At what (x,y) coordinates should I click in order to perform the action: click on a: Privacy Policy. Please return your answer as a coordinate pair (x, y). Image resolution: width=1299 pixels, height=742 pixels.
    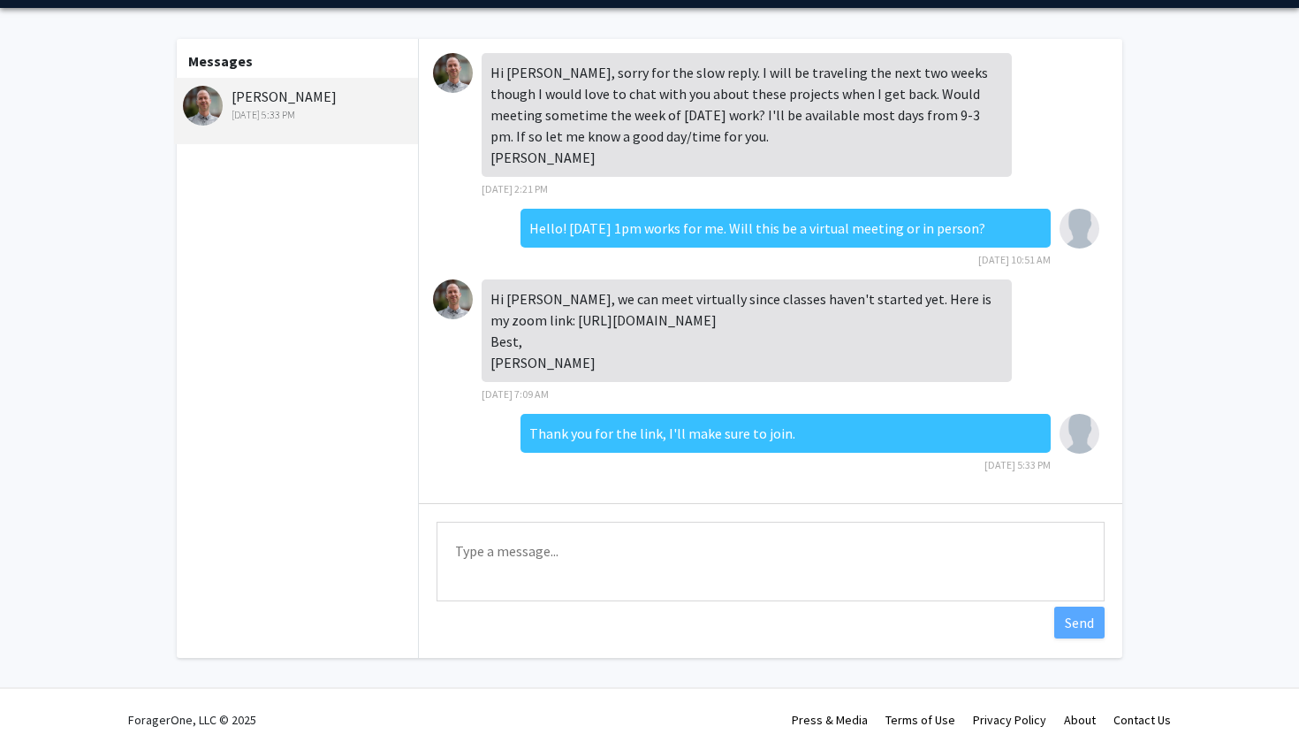
    Looking at the image, I should click on (1009, 719).